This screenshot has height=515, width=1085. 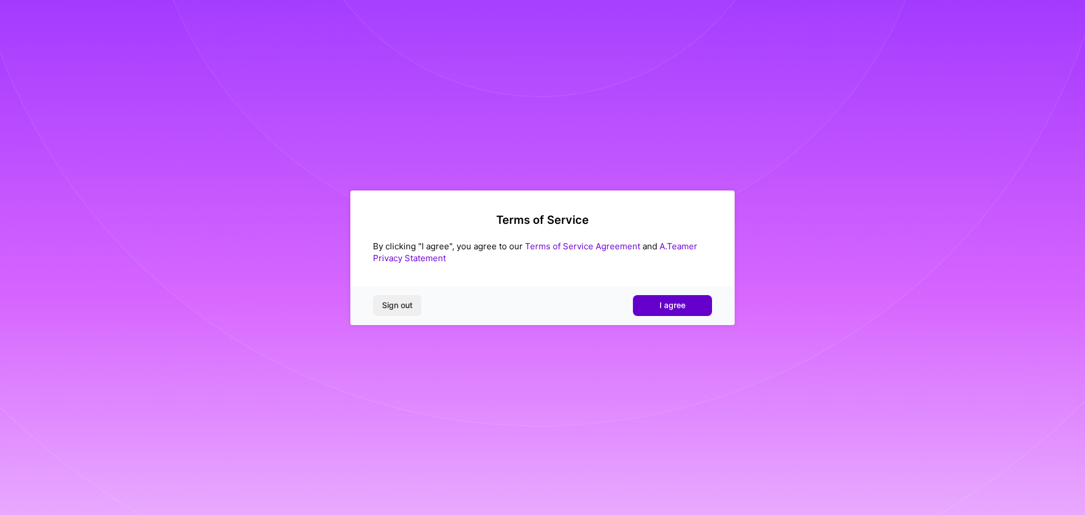 What do you see at coordinates (543, 220) in the screenshot?
I see `h2: Terms of Service` at bounding box center [543, 220].